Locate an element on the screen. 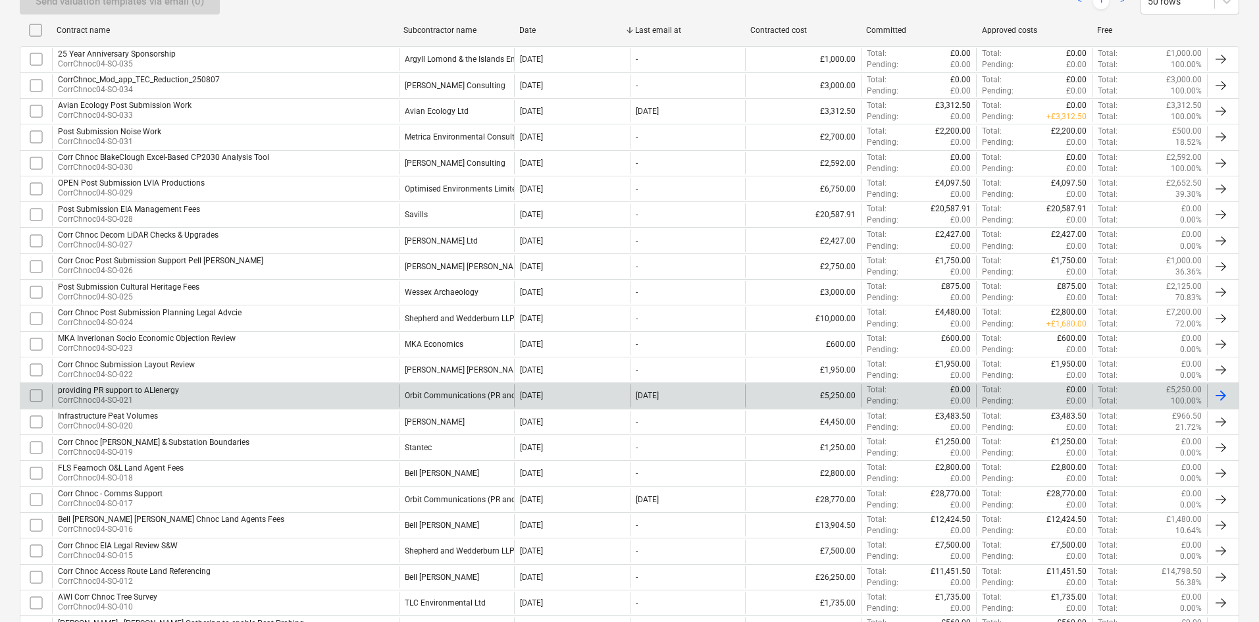 This screenshot has width=1259, height=622. div: £2,800.00 is located at coordinates (803, 473).